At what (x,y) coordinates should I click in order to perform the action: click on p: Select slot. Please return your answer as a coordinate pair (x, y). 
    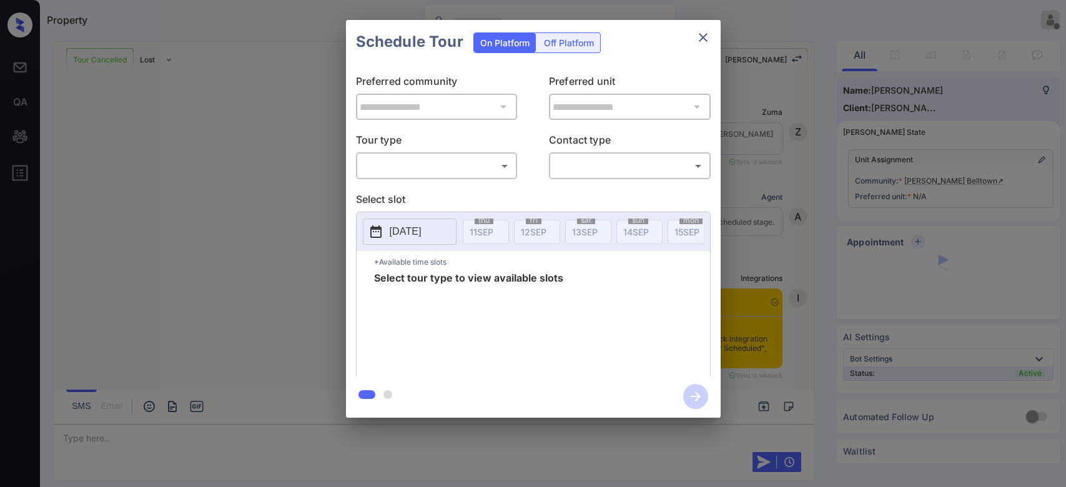
    Looking at the image, I should click on (533, 202).